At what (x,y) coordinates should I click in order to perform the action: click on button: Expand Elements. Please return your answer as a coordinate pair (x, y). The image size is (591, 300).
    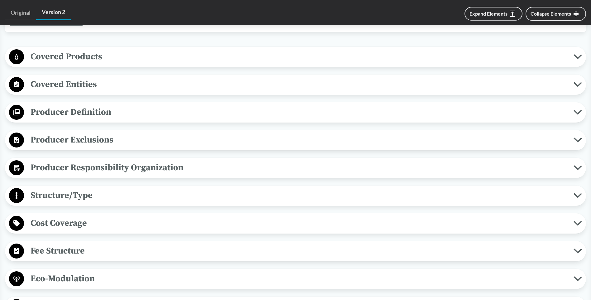
    Looking at the image, I should click on (493, 14).